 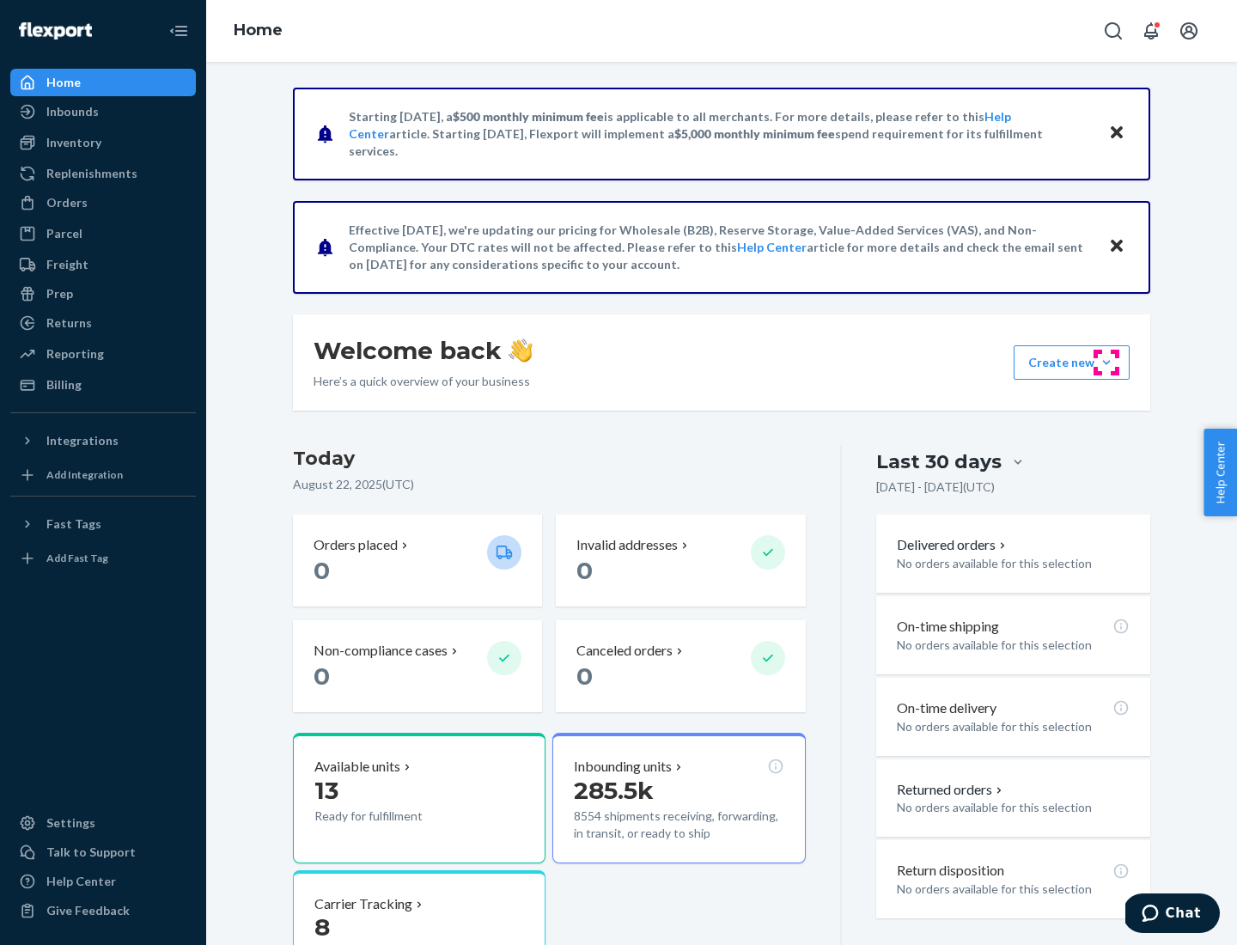 I want to click on a: Inbounds, so click(x=103, y=112).